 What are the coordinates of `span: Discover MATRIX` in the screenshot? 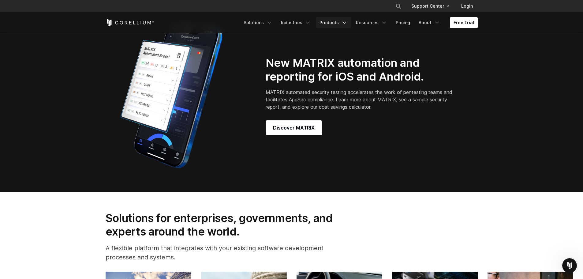 It's located at (294, 128).